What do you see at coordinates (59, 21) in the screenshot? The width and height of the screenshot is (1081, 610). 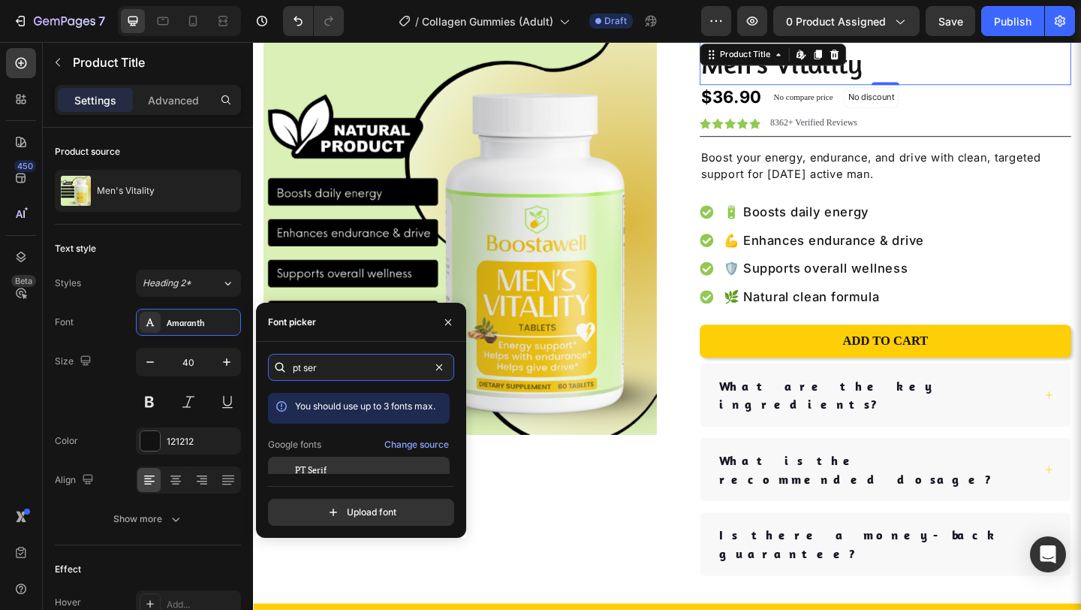 I see `button: 7` at bounding box center [59, 21].